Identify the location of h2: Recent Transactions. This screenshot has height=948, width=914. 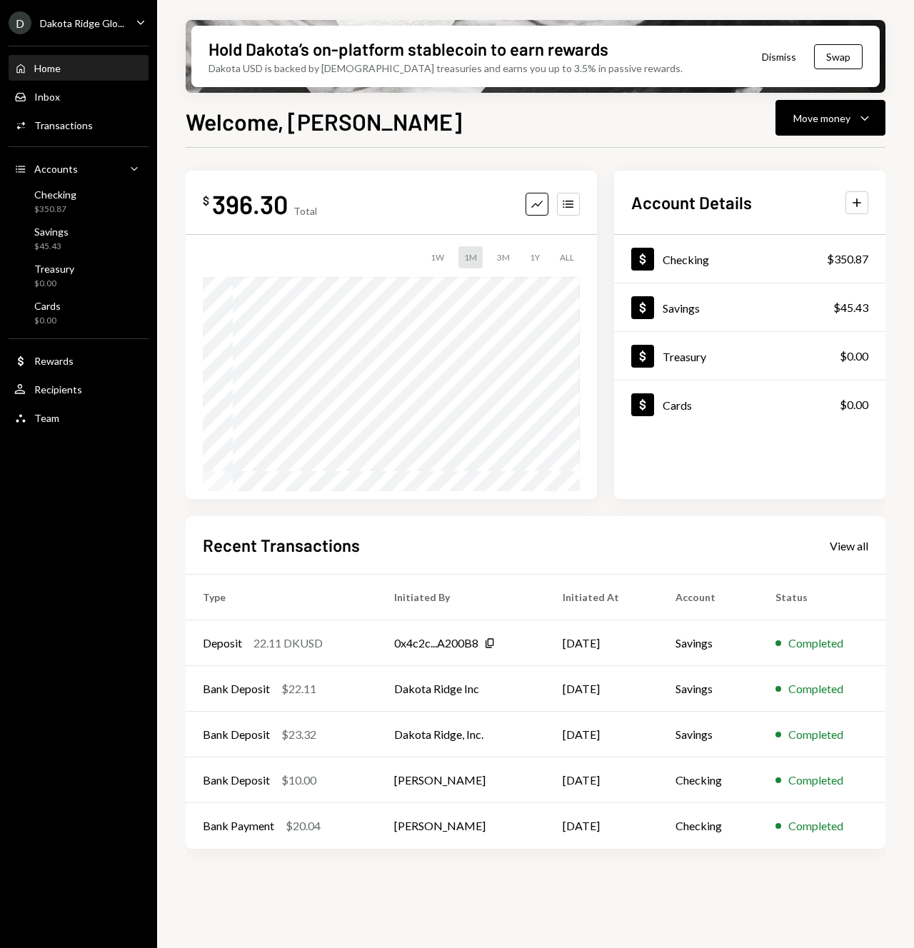
(281, 545).